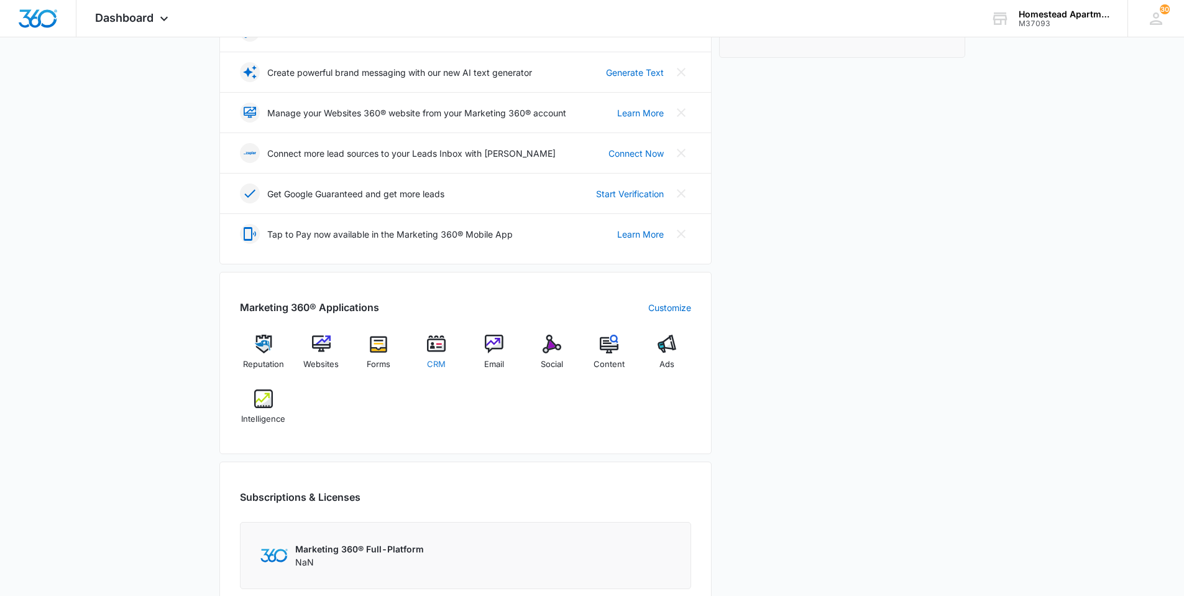  What do you see at coordinates (436, 364) in the screenshot?
I see `span: CRM` at bounding box center [436, 364].